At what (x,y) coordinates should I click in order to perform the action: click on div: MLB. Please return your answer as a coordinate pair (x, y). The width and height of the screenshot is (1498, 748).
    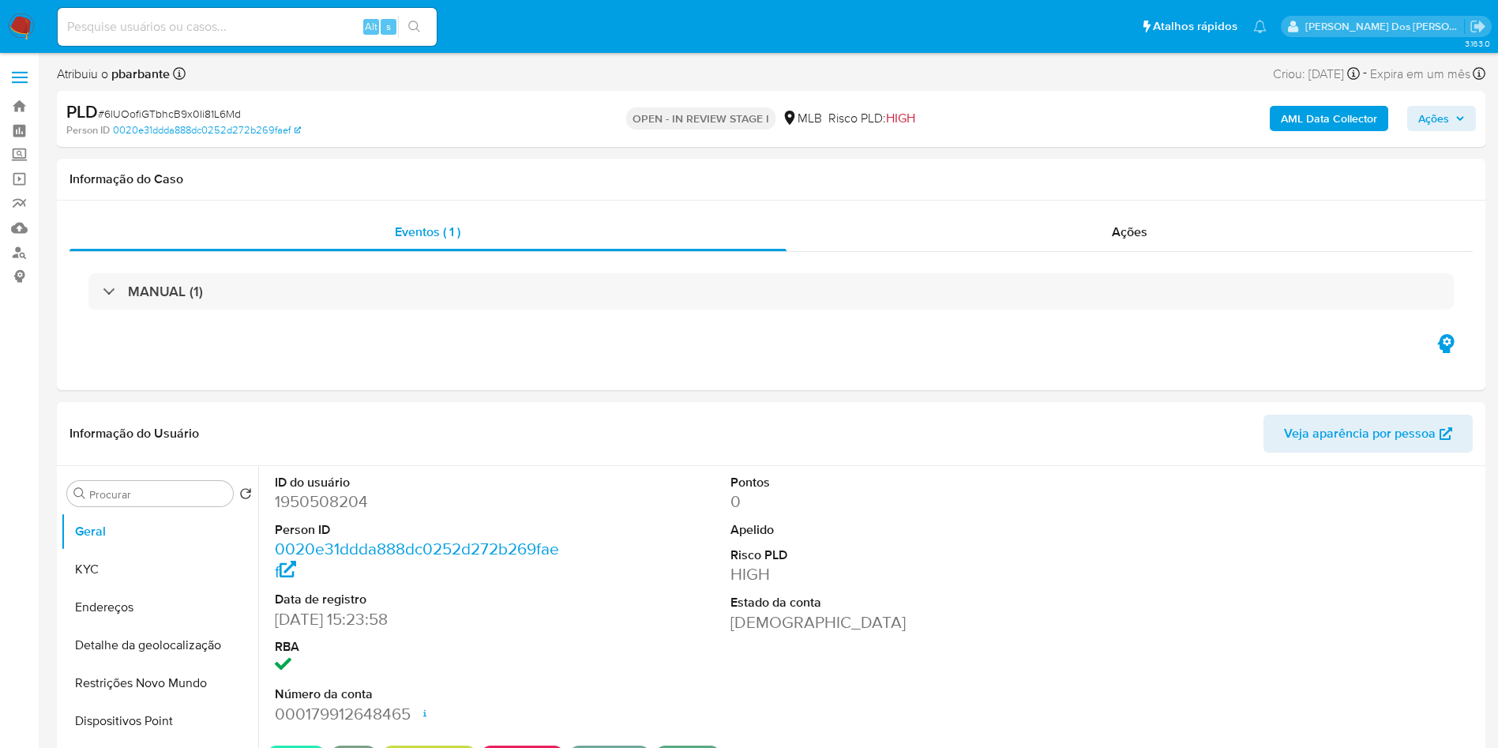
    Looking at the image, I should click on (802, 118).